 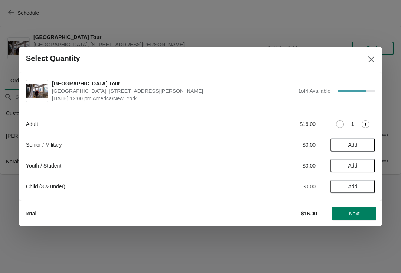 I want to click on img: City Hall Tower Tour | City Hall Visitor Center, 1400 John F Kennedy Boulevard Suite 121, Philade..., so click(x=37, y=91).